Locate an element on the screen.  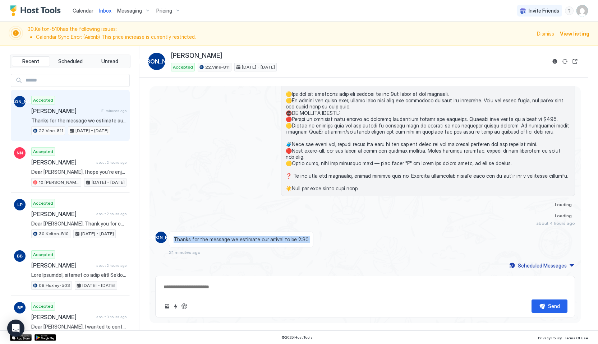
a: Terms Of Use is located at coordinates (576, 338).